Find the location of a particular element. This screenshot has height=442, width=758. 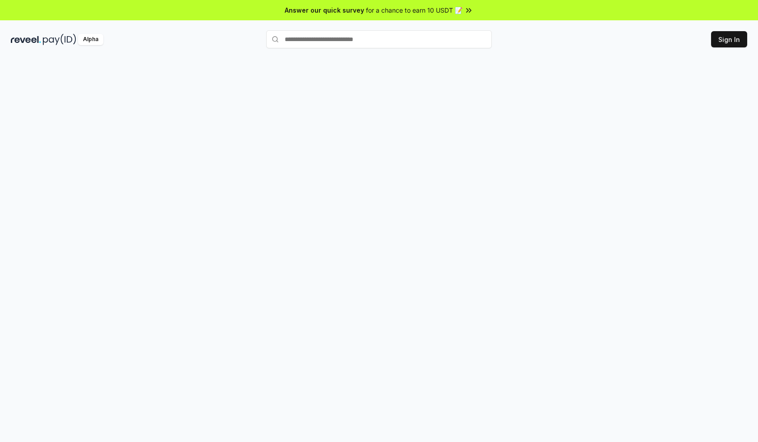

span: for a chance to earn 10 USDT 📝 is located at coordinates (414, 10).